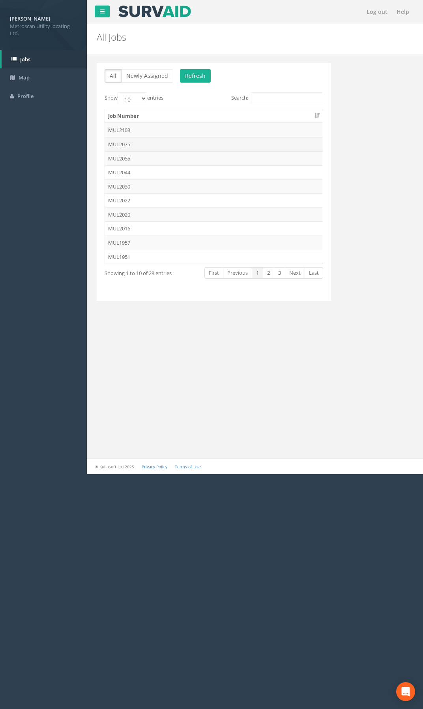  What do you see at coordinates (25, 59) in the screenshot?
I see `span: Jobs` at bounding box center [25, 59].